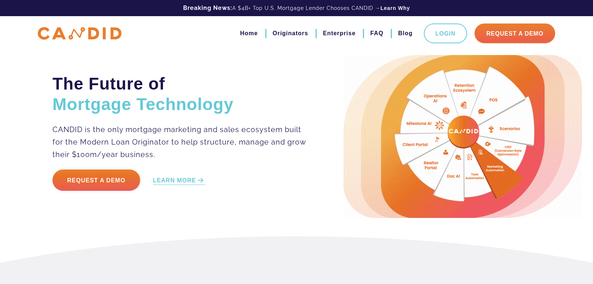  I want to click on a: Blog, so click(406, 33).